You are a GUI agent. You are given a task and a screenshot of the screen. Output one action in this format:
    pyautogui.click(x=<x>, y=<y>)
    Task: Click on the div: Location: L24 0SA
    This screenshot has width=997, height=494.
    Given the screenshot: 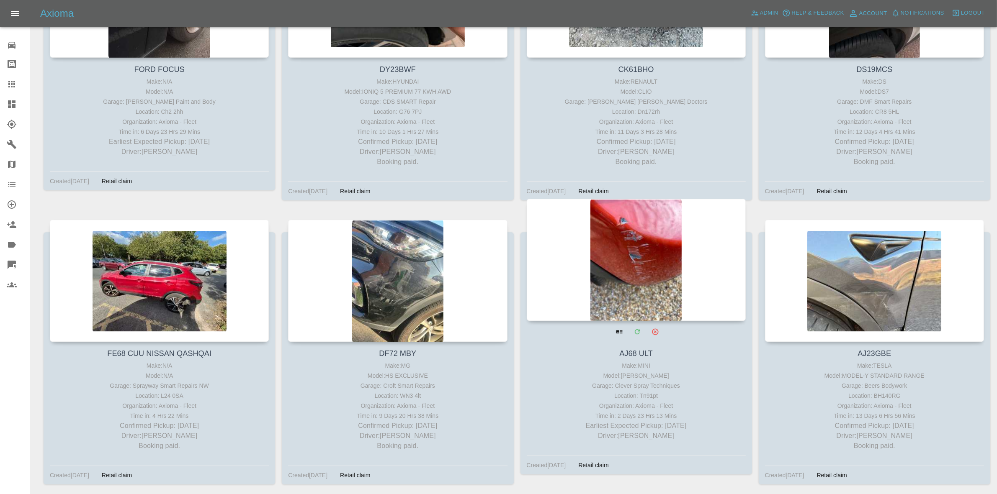 What is the action you would take?
    pyautogui.click(x=159, y=396)
    